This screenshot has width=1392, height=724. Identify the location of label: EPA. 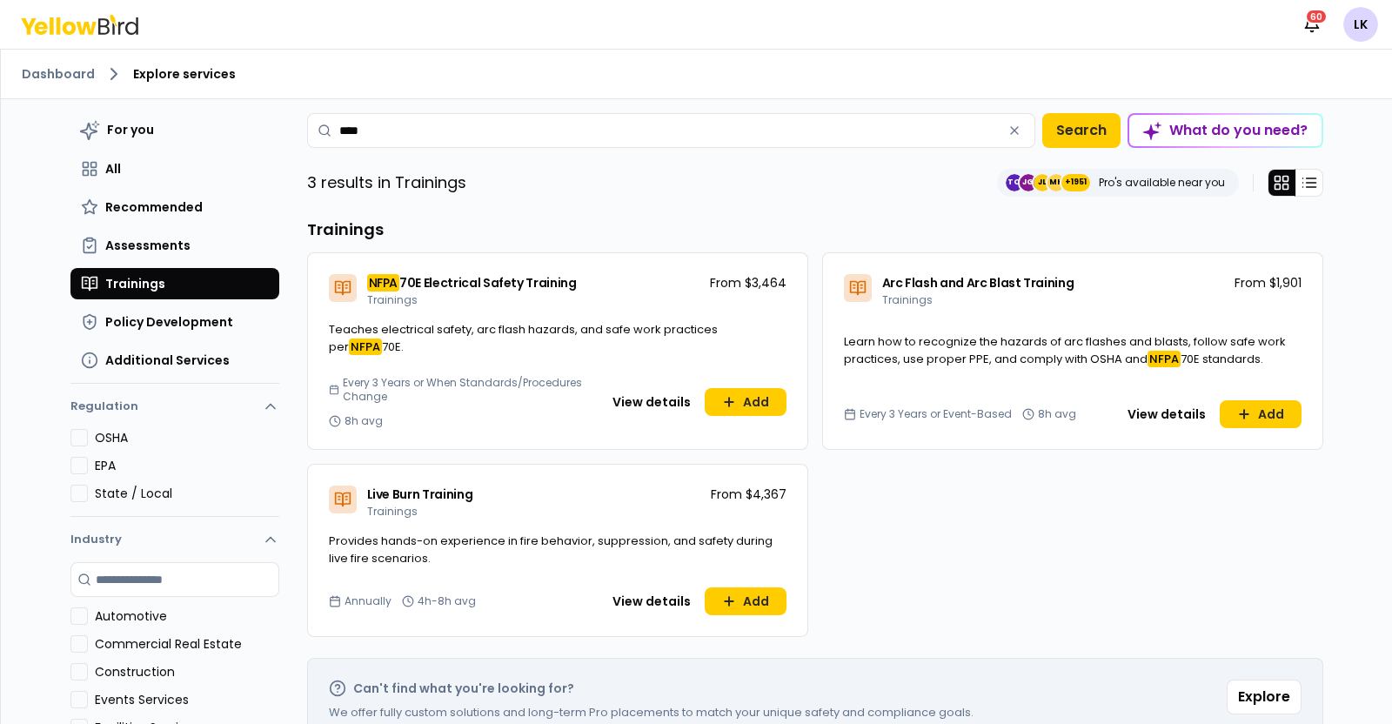
(187, 465).